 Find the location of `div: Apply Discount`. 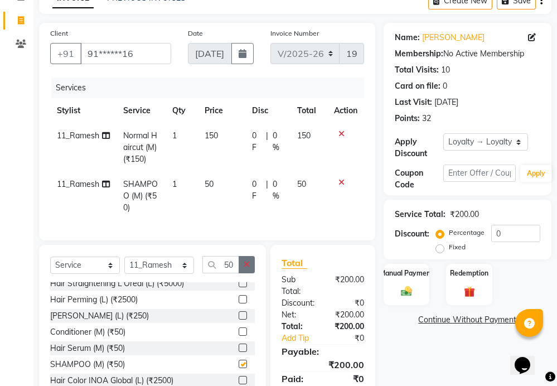

div: Apply Discount is located at coordinates (419, 148).